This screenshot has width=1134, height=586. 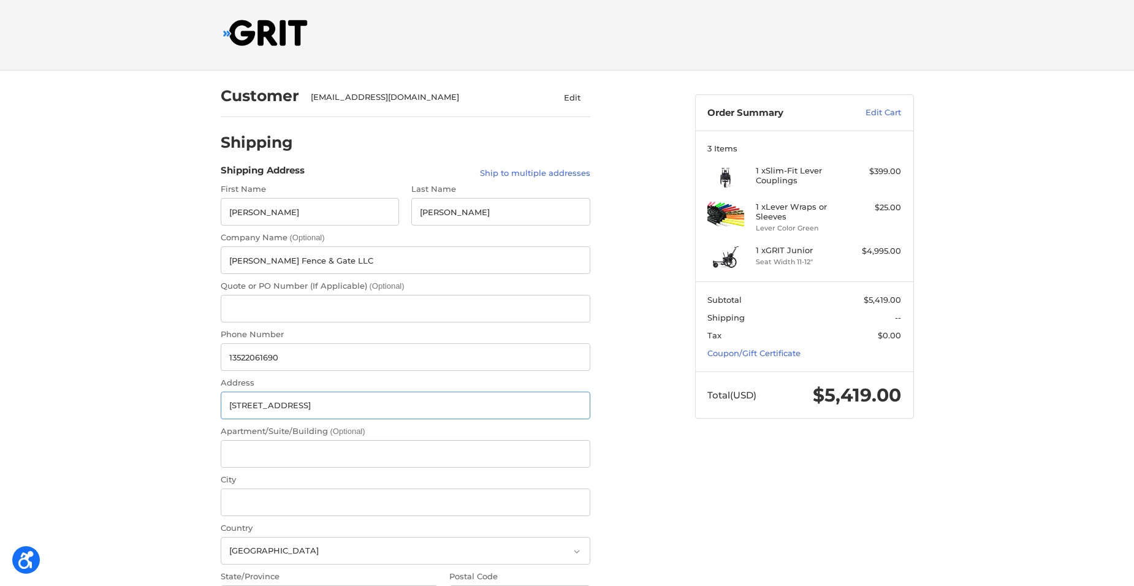 What do you see at coordinates (257, 142) in the screenshot?
I see `h2: Shipping` at bounding box center [257, 142].